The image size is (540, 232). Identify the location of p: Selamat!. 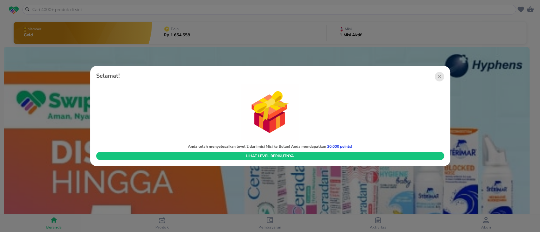
(108, 77).